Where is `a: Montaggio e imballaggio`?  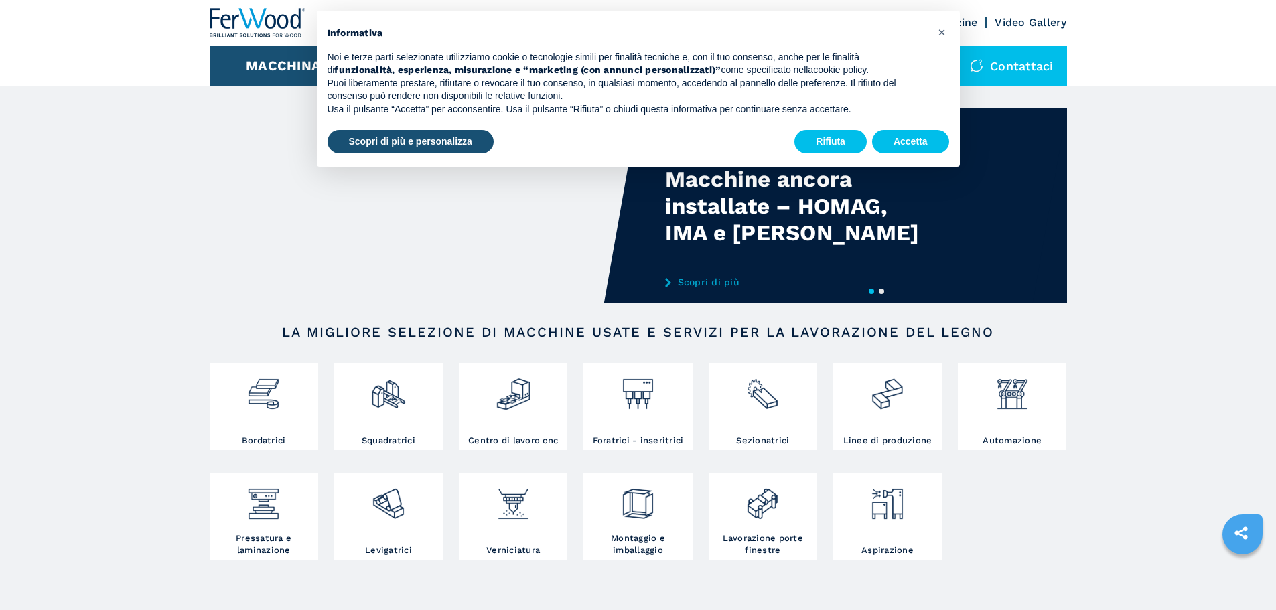
a: Montaggio e imballaggio is located at coordinates (638, 516).